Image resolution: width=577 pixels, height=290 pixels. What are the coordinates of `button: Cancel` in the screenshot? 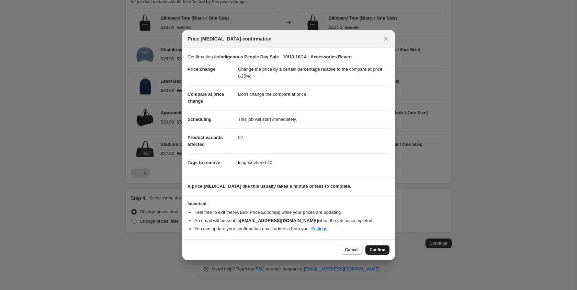 It's located at (352, 250).